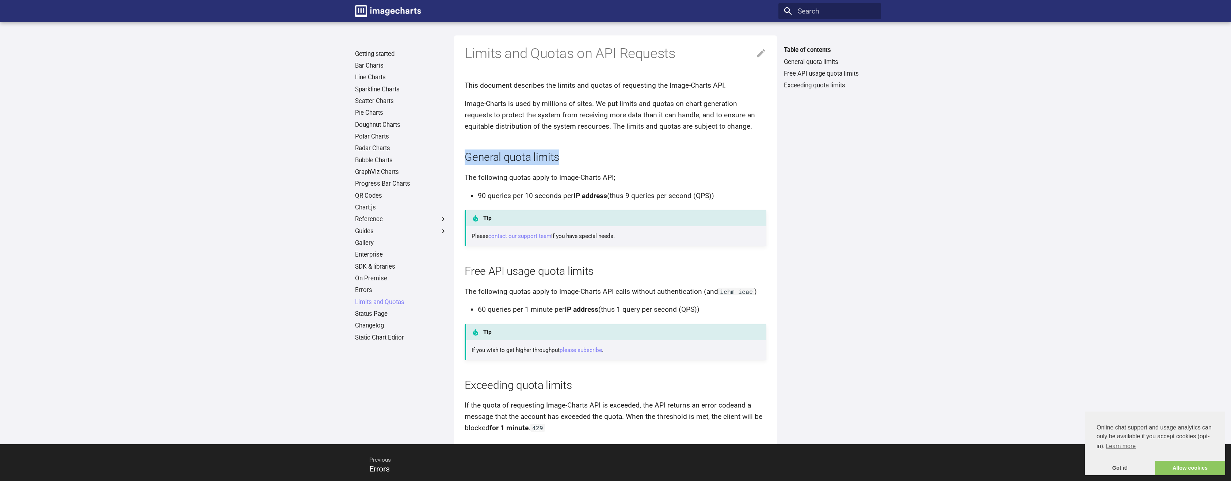 The image size is (1231, 481). I want to click on a: Free API usage quota limits, so click(830, 74).